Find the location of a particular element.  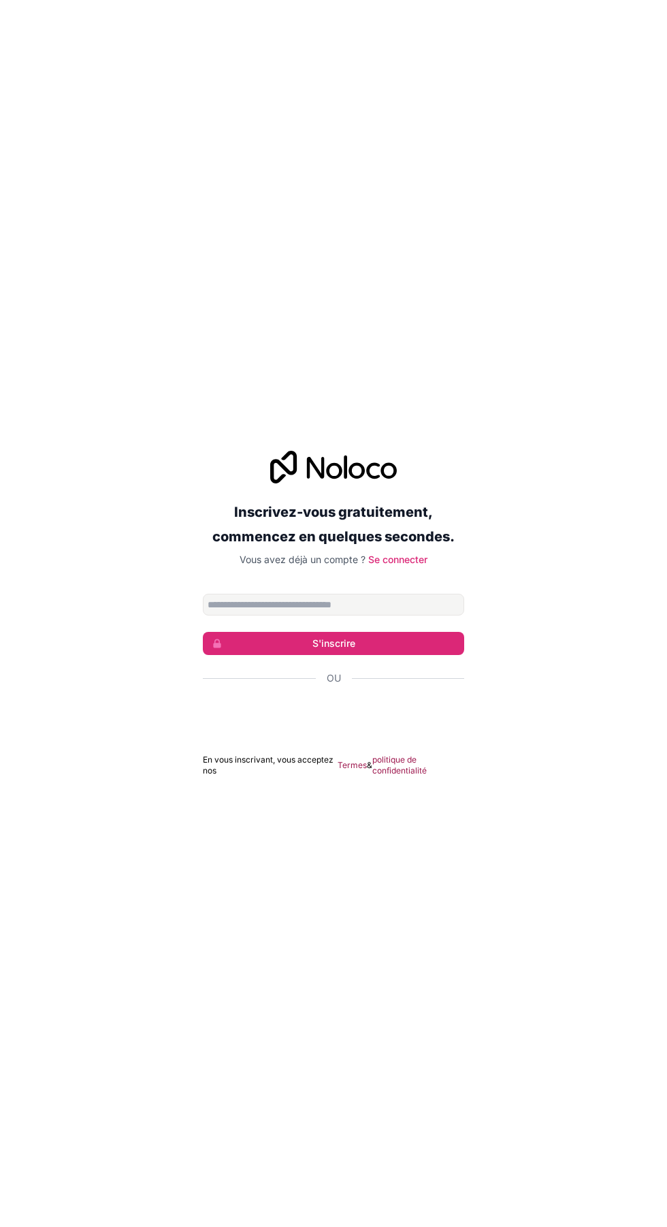

font: Vous avez déjà un compte ? is located at coordinates (302, 559).